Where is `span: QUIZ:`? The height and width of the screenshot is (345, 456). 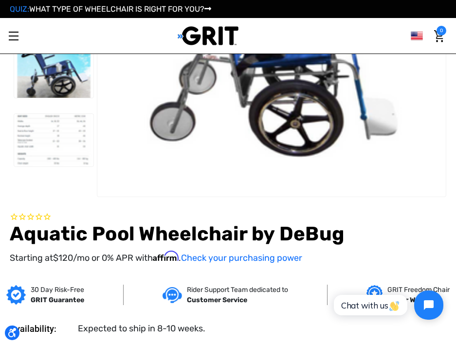 span: QUIZ: is located at coordinates (19, 9).